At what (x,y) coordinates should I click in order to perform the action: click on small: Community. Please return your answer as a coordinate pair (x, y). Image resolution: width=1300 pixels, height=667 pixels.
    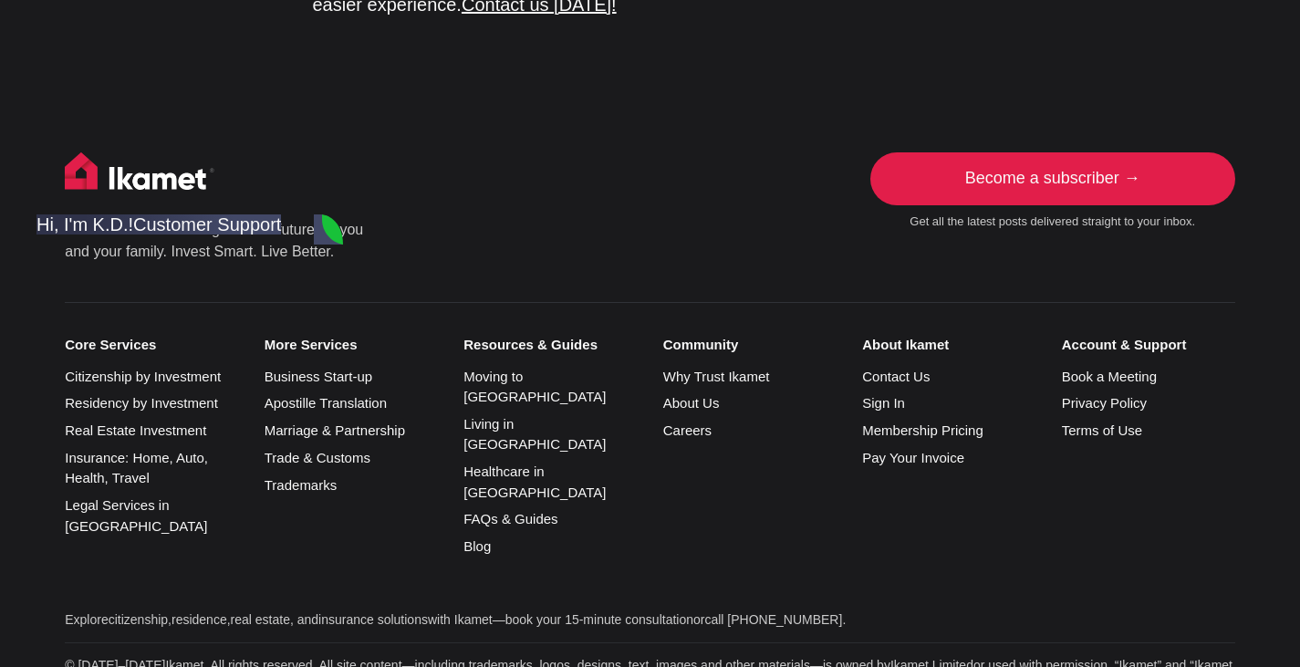
    Looking at the image, I should click on (750, 345).